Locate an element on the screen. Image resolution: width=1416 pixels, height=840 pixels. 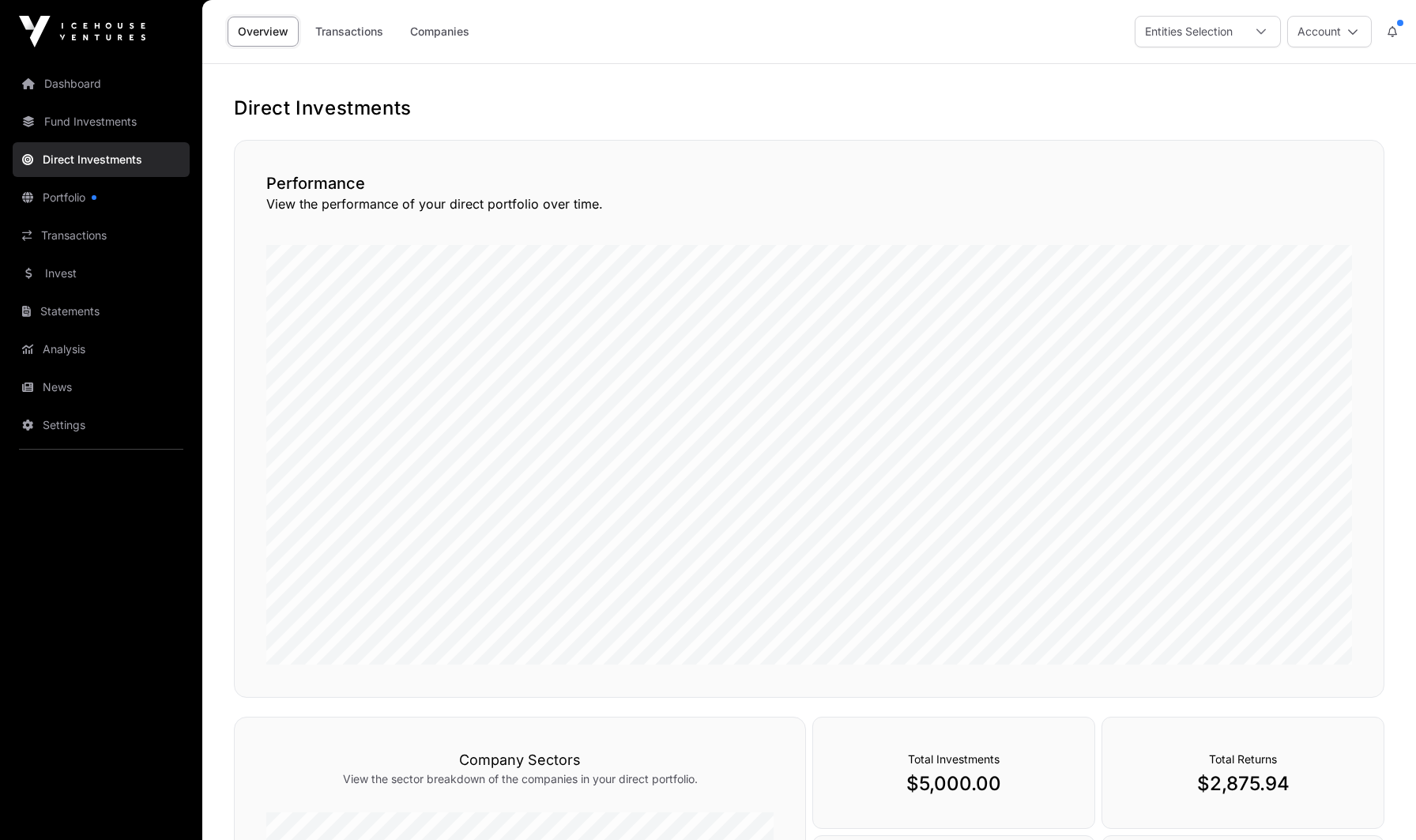
p: $2,875.94 is located at coordinates (1243, 784).